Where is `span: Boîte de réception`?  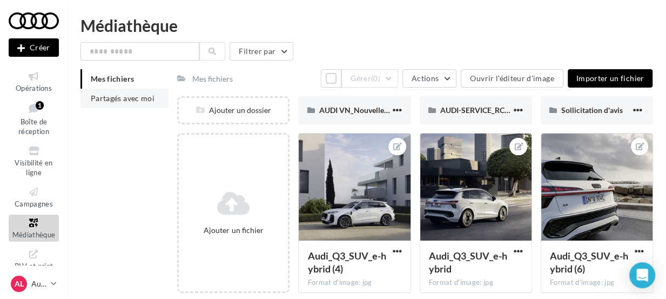 span: Boîte de réception is located at coordinates (33, 126).